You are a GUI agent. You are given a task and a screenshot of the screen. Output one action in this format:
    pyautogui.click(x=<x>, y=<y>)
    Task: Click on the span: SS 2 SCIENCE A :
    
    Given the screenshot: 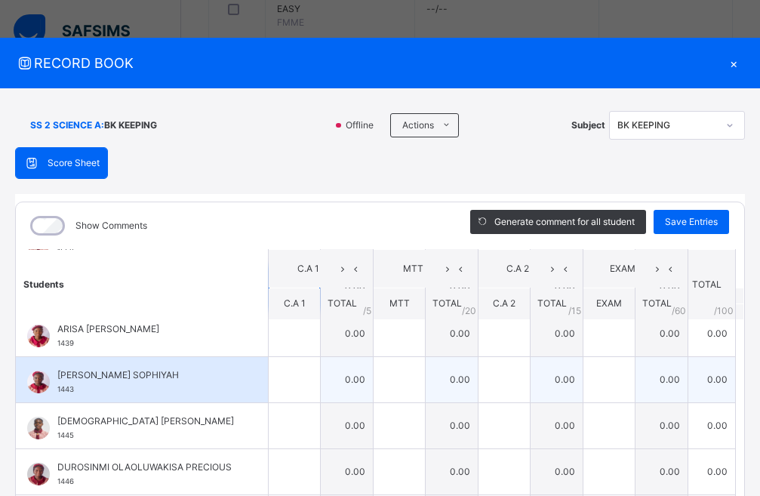 What is the action you would take?
    pyautogui.click(x=67, y=125)
    